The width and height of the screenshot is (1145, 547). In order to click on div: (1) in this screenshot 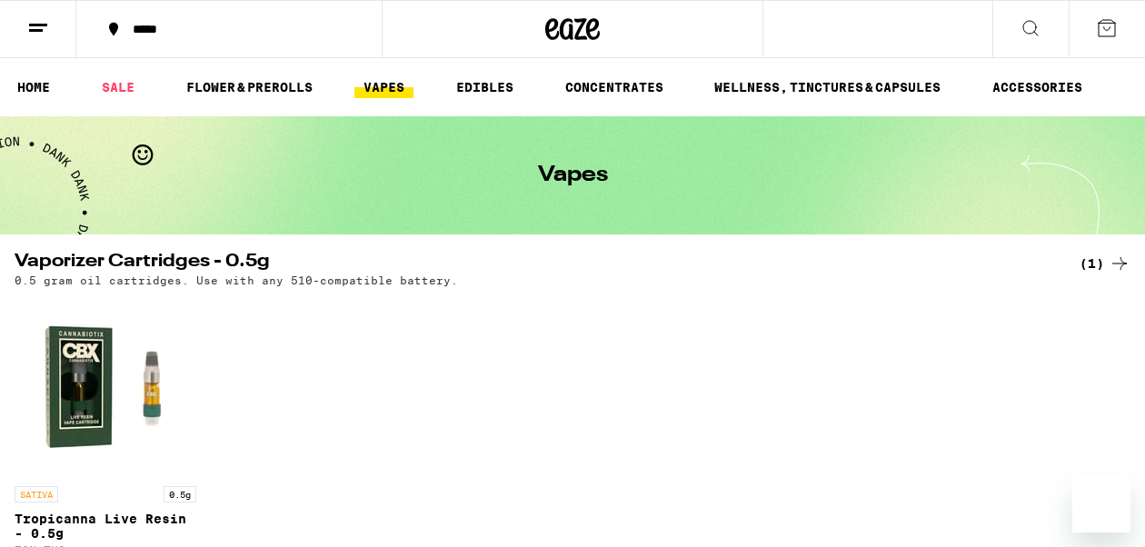, I will do `click(1105, 263)`.